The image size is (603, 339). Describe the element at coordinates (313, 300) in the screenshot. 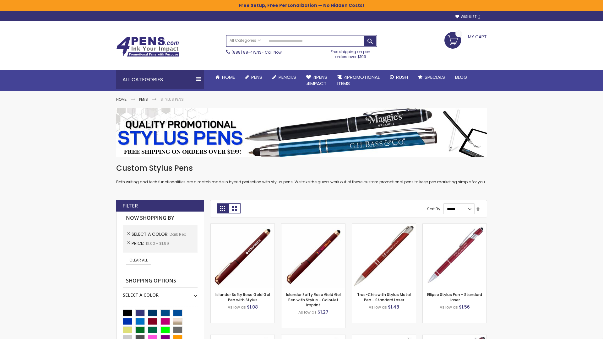

I see `a: Islander Softy Rose Gold Gel Pen with Stylus - ColorJet Imprint` at that location.